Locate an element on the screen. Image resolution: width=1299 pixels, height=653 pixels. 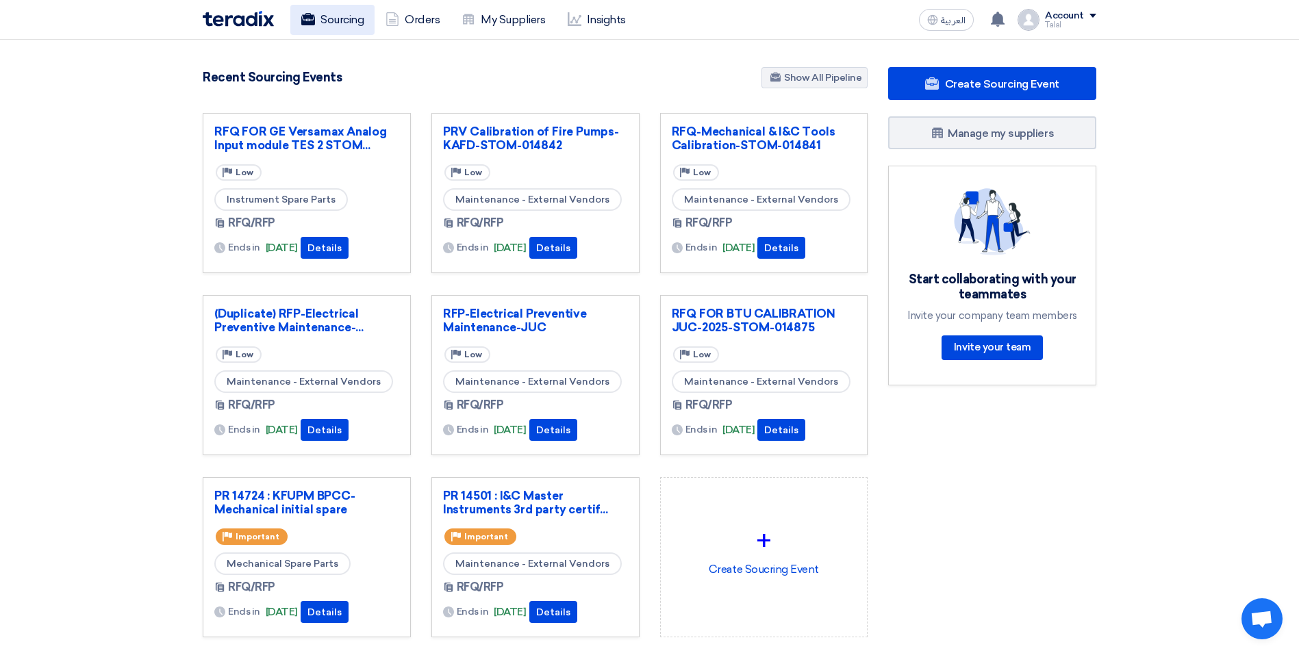
img: profile_test.png is located at coordinates (1029, 20).